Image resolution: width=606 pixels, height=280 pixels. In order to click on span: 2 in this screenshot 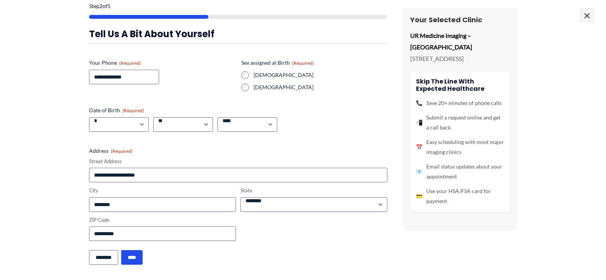, I will do `click(101, 6)`.